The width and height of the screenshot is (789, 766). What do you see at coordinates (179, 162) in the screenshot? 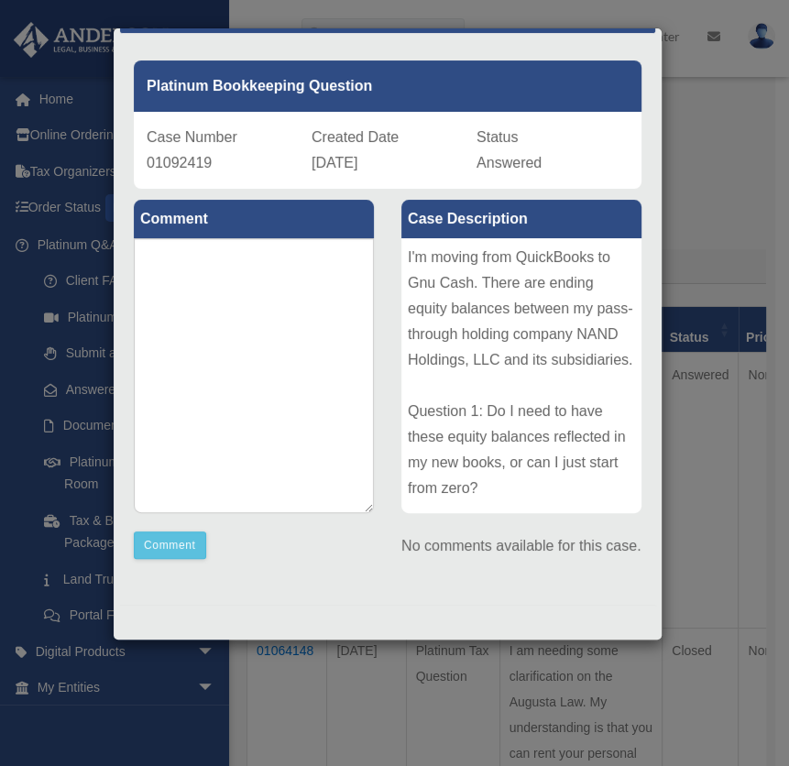
I see `span: 01092419` at bounding box center [179, 162].